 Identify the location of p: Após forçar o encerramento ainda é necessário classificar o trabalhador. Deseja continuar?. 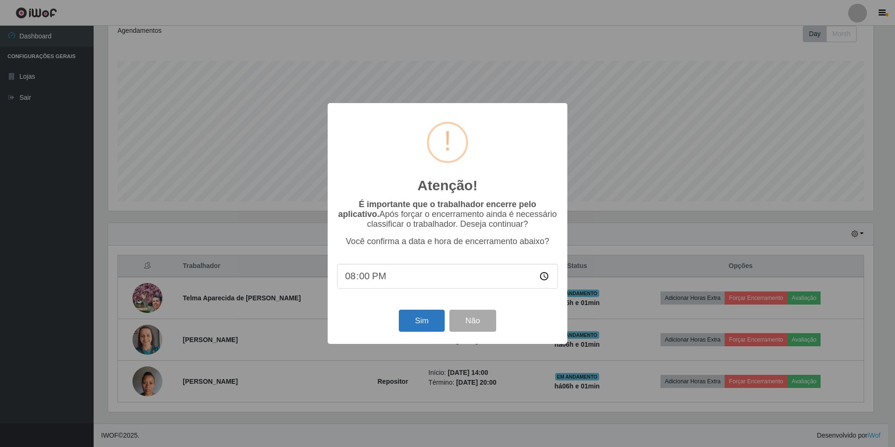
(448, 214).